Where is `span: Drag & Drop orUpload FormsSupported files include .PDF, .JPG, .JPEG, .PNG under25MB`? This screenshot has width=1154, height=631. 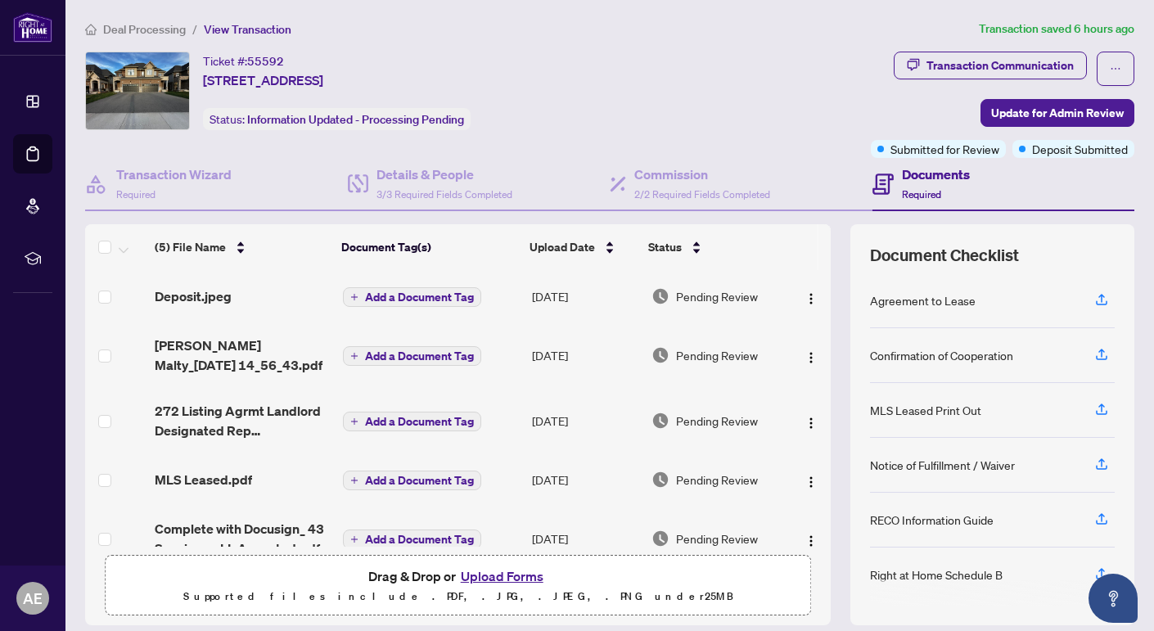 span: Drag & Drop orUpload FormsSupported files include .PDF, .JPG, .JPEG, .PNG under25MB is located at coordinates (458, 586).